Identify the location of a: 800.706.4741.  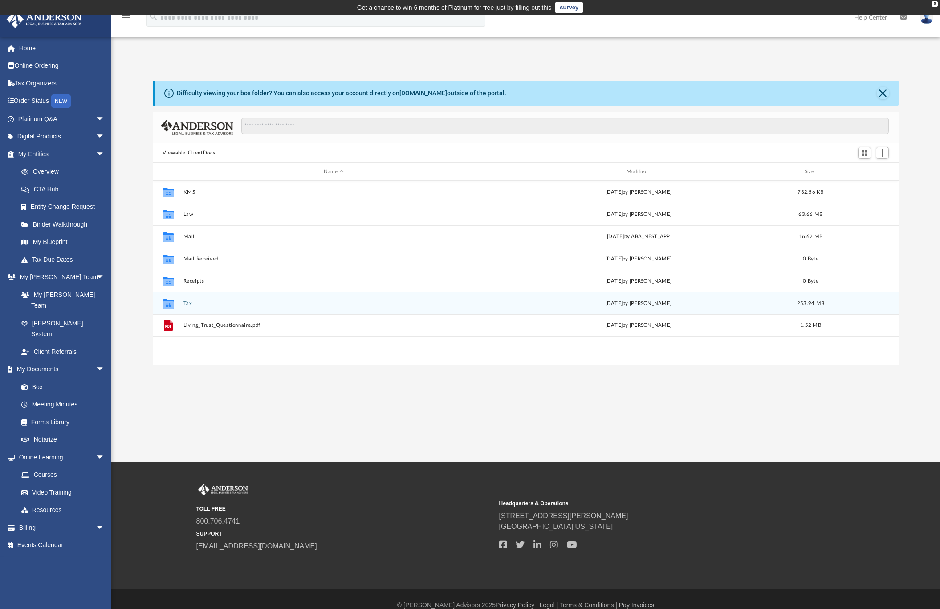
(218, 521).